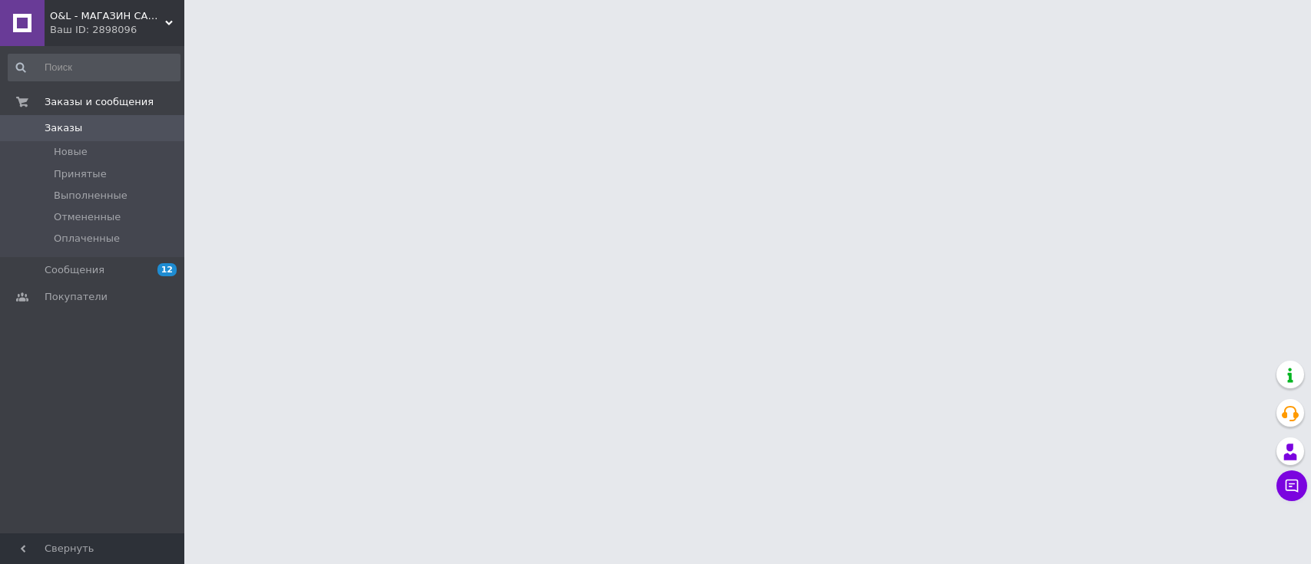 This screenshot has width=1311, height=564. Describe the element at coordinates (107, 16) in the screenshot. I see `span: O&L - МАГАЗИН САНТЕХНИКИ И ОТОПЛЕНИЯ` at that location.